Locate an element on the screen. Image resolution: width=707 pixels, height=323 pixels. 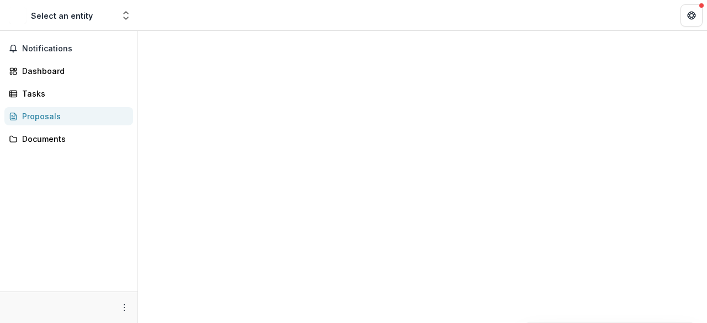
button: Get Help is located at coordinates (691, 15).